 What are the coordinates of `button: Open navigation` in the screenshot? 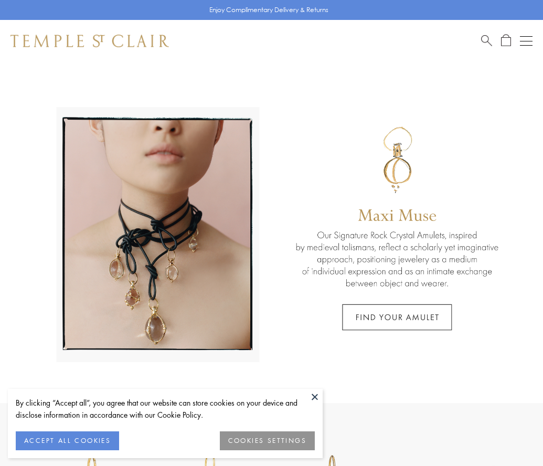 It's located at (527, 41).